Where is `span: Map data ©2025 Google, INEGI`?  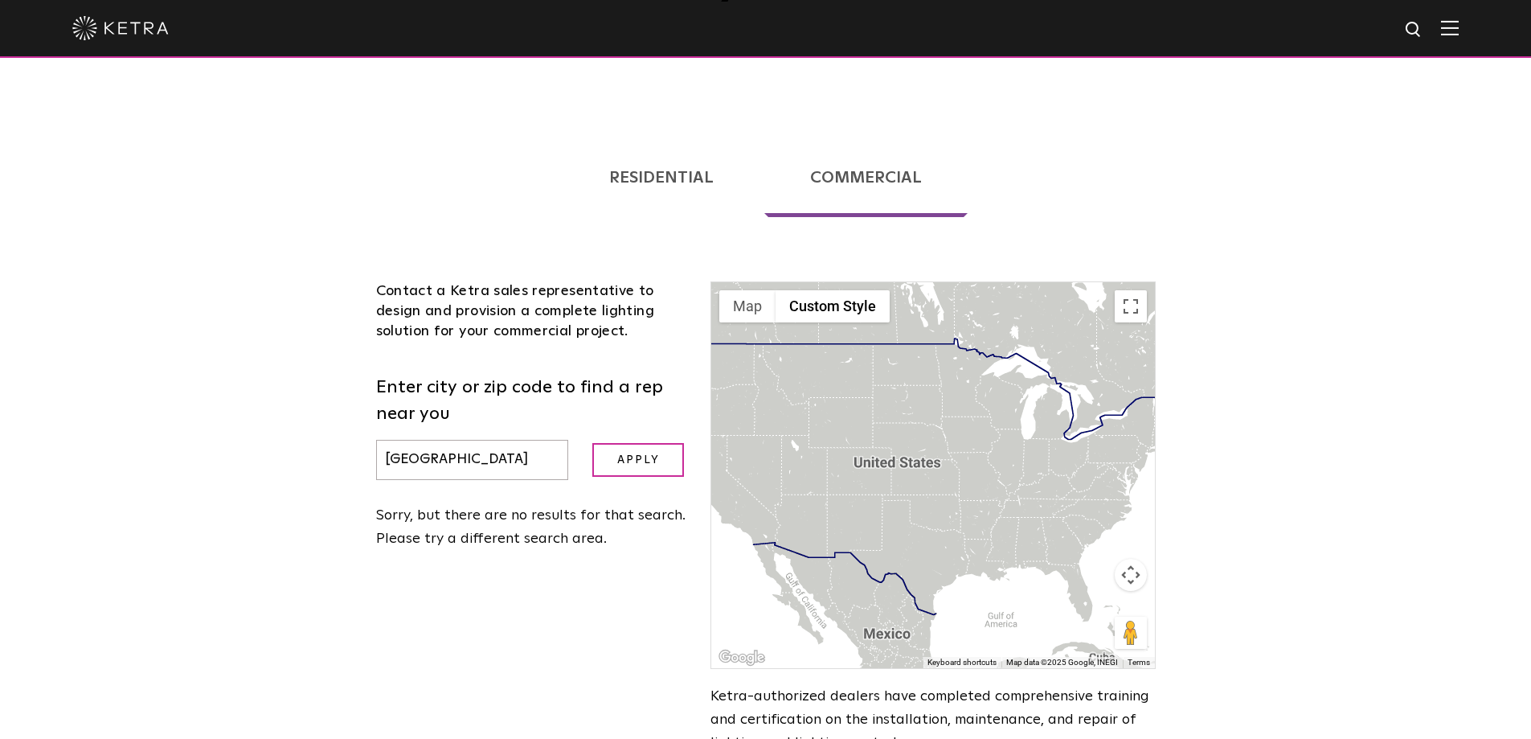
span: Map data ©2025 Google, INEGI is located at coordinates (1062, 662).